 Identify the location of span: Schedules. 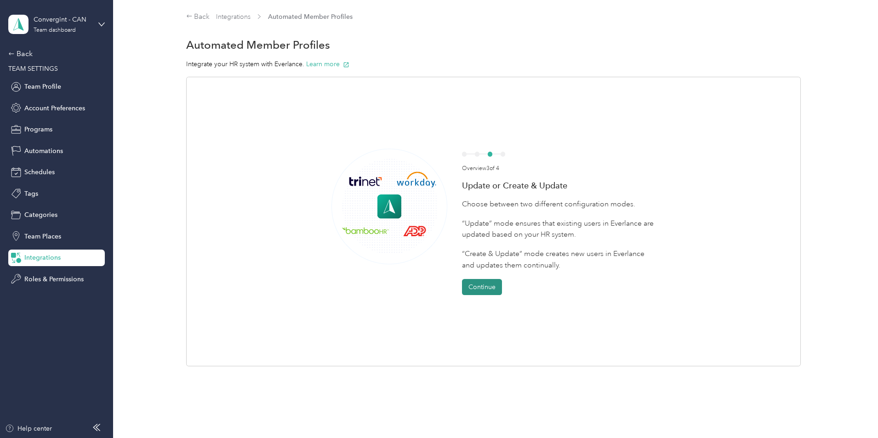
(40, 172).